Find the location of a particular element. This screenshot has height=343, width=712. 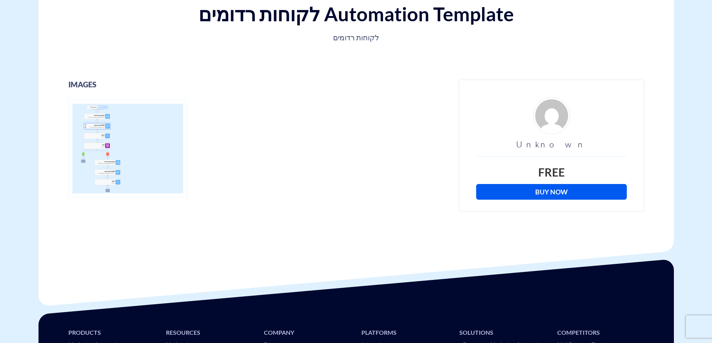

div: Free is located at coordinates (551, 172).